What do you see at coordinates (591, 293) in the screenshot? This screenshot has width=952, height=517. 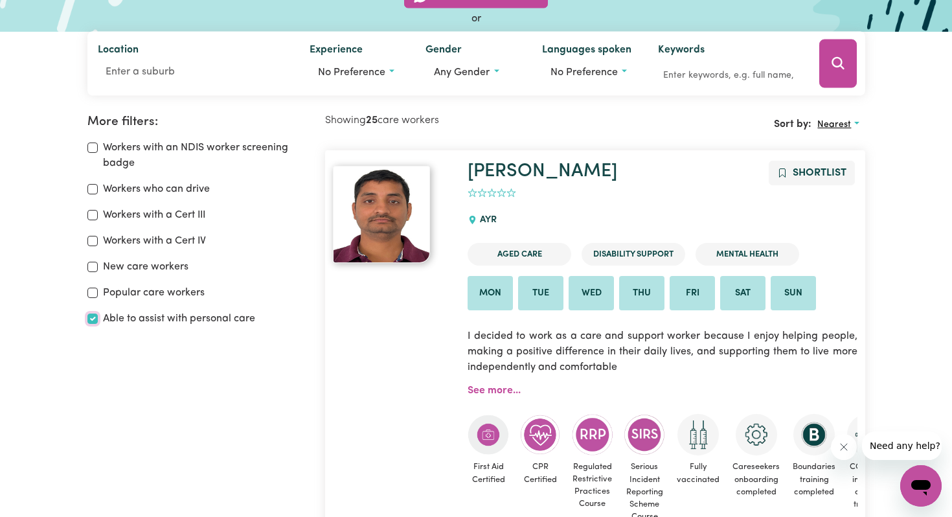 I see `li: Available on Wed` at bounding box center [591, 293].